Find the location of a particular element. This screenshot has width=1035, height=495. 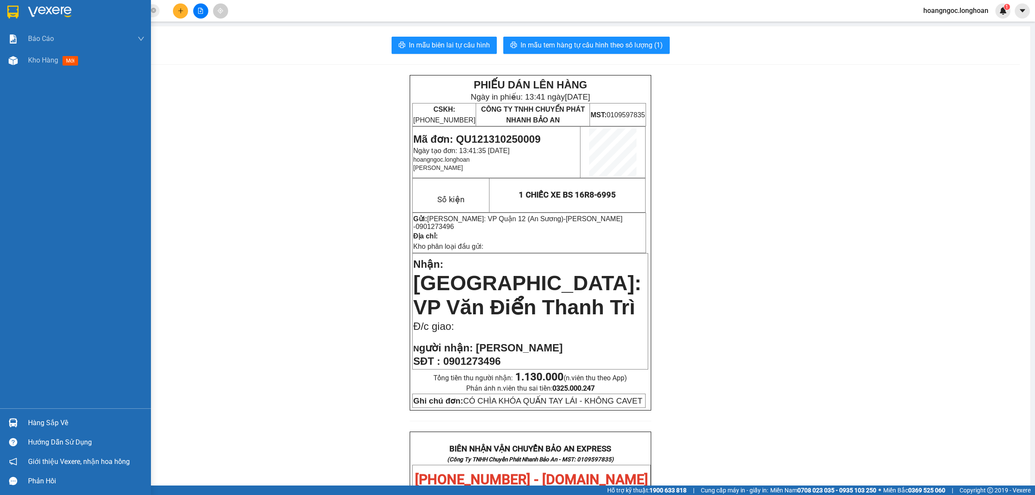

span: Miền Nam is located at coordinates (823, 490).